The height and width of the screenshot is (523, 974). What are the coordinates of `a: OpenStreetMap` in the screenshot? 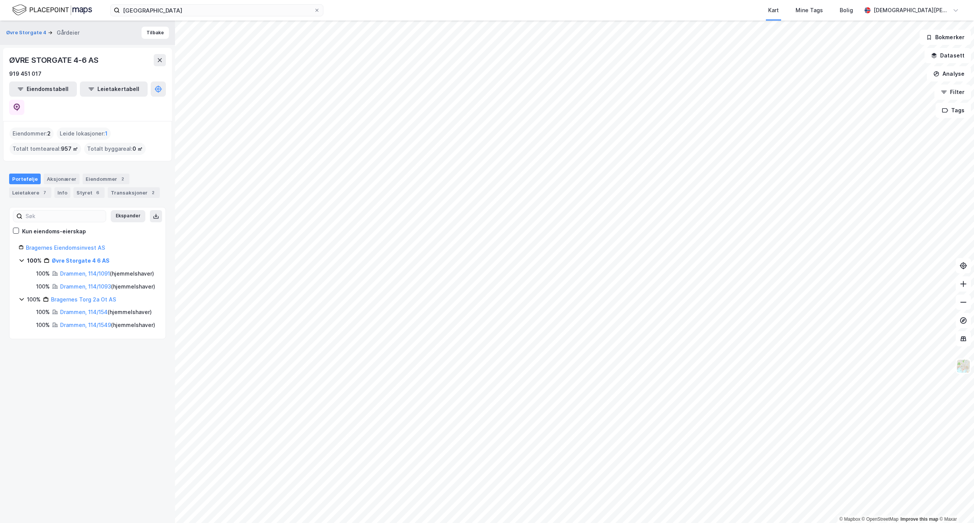 It's located at (880, 519).